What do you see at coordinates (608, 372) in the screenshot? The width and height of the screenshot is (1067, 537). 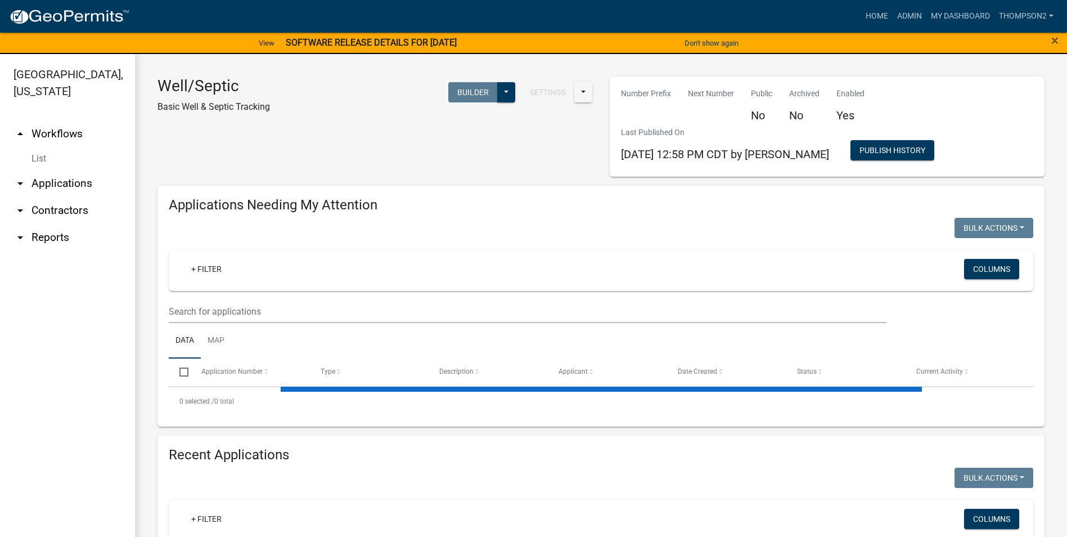 I see `datatable-header-cell: Applicant` at bounding box center [608, 372].